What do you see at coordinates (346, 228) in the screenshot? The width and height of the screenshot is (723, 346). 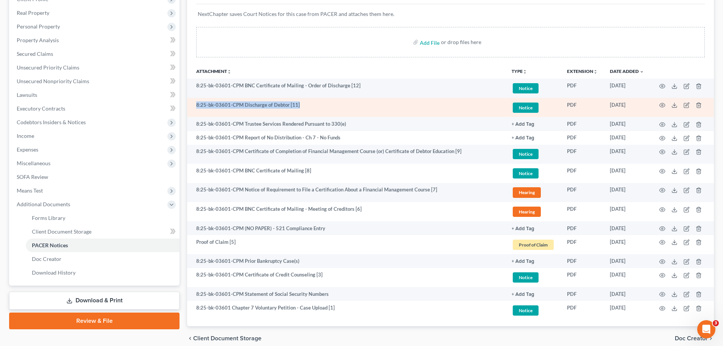 I see `td: 8:25-bk-03601-CPM (NO PAPER) - 521 Compliance Entry` at bounding box center [346, 228].